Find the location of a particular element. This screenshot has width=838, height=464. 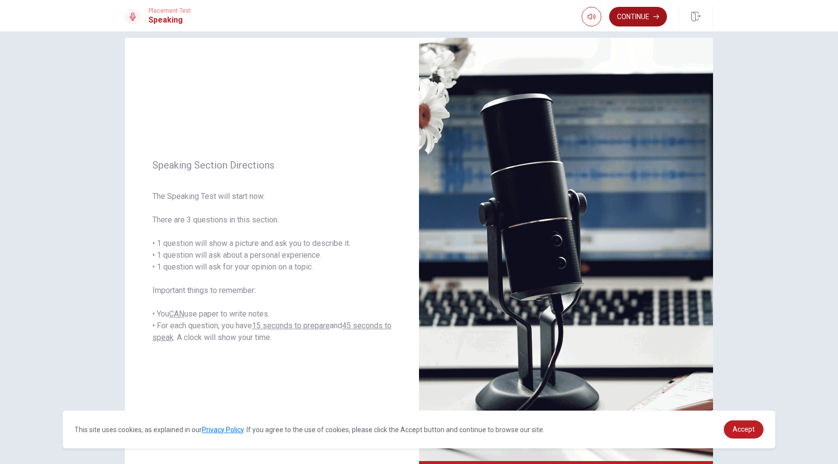

span: Speaking Section Directions is located at coordinates (272, 165).